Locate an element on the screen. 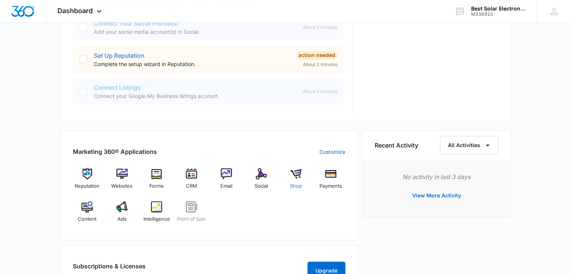 The height and width of the screenshot is (274, 571). span: About 2 minutes is located at coordinates (320, 65).